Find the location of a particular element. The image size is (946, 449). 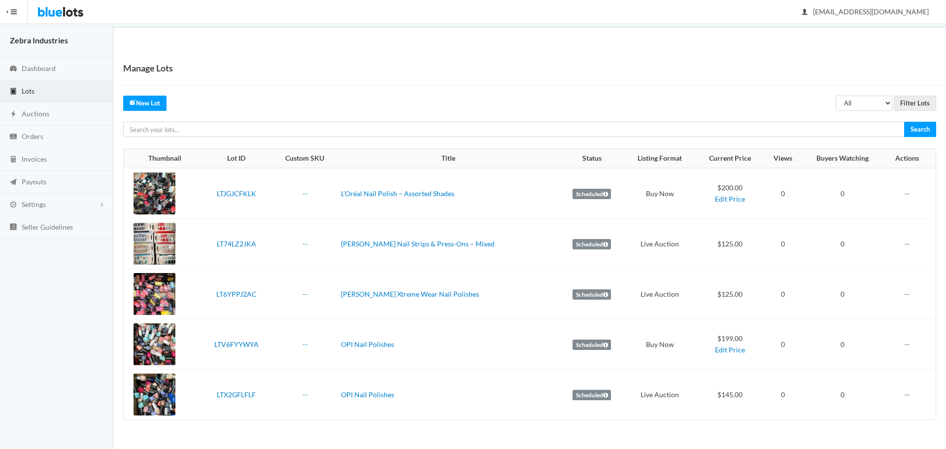

a: L’Oréal Nail Polish – Assorted Shades is located at coordinates (398, 193).